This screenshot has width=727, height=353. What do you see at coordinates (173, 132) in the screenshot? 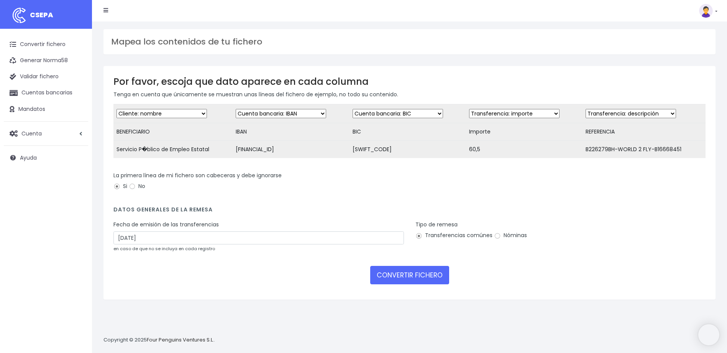
I see `td: BENEFICIARIO` at bounding box center [173, 132].